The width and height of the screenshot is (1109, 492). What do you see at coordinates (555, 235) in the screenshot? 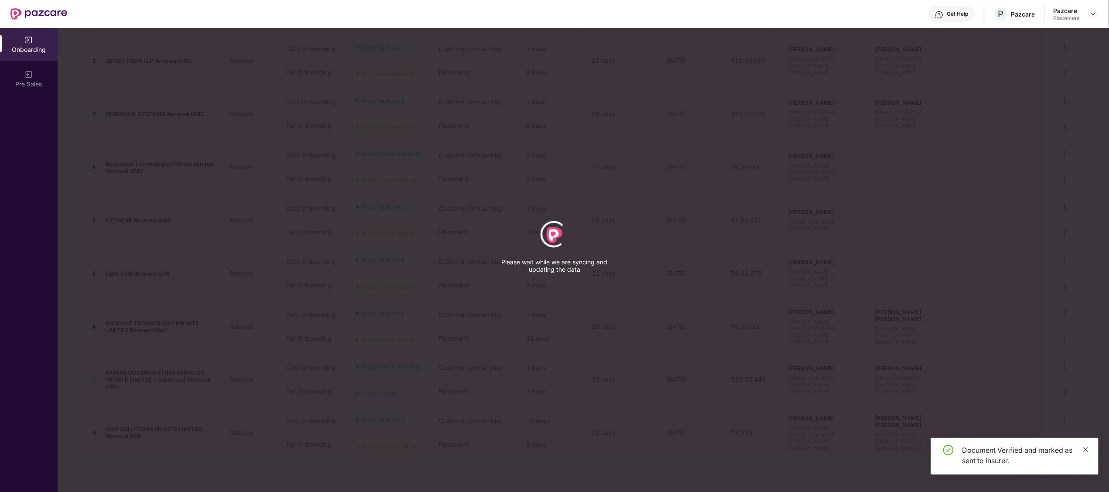
I see `div: animation` at bounding box center [555, 235].